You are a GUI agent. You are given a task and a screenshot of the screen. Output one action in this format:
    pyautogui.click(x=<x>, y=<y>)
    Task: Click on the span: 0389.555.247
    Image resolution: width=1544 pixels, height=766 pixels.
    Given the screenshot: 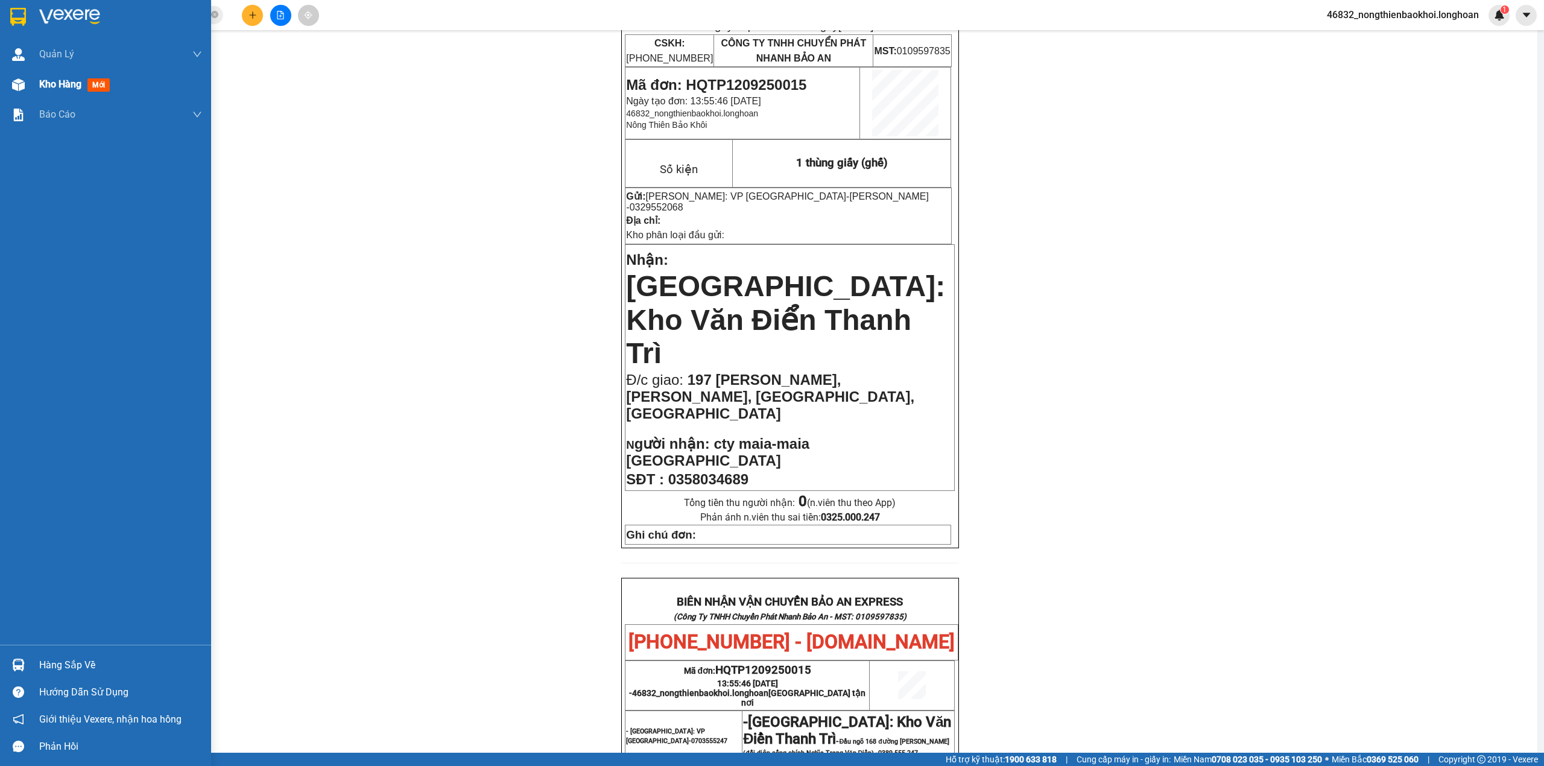 What is the action you would take?
    pyautogui.click(x=898, y=753)
    